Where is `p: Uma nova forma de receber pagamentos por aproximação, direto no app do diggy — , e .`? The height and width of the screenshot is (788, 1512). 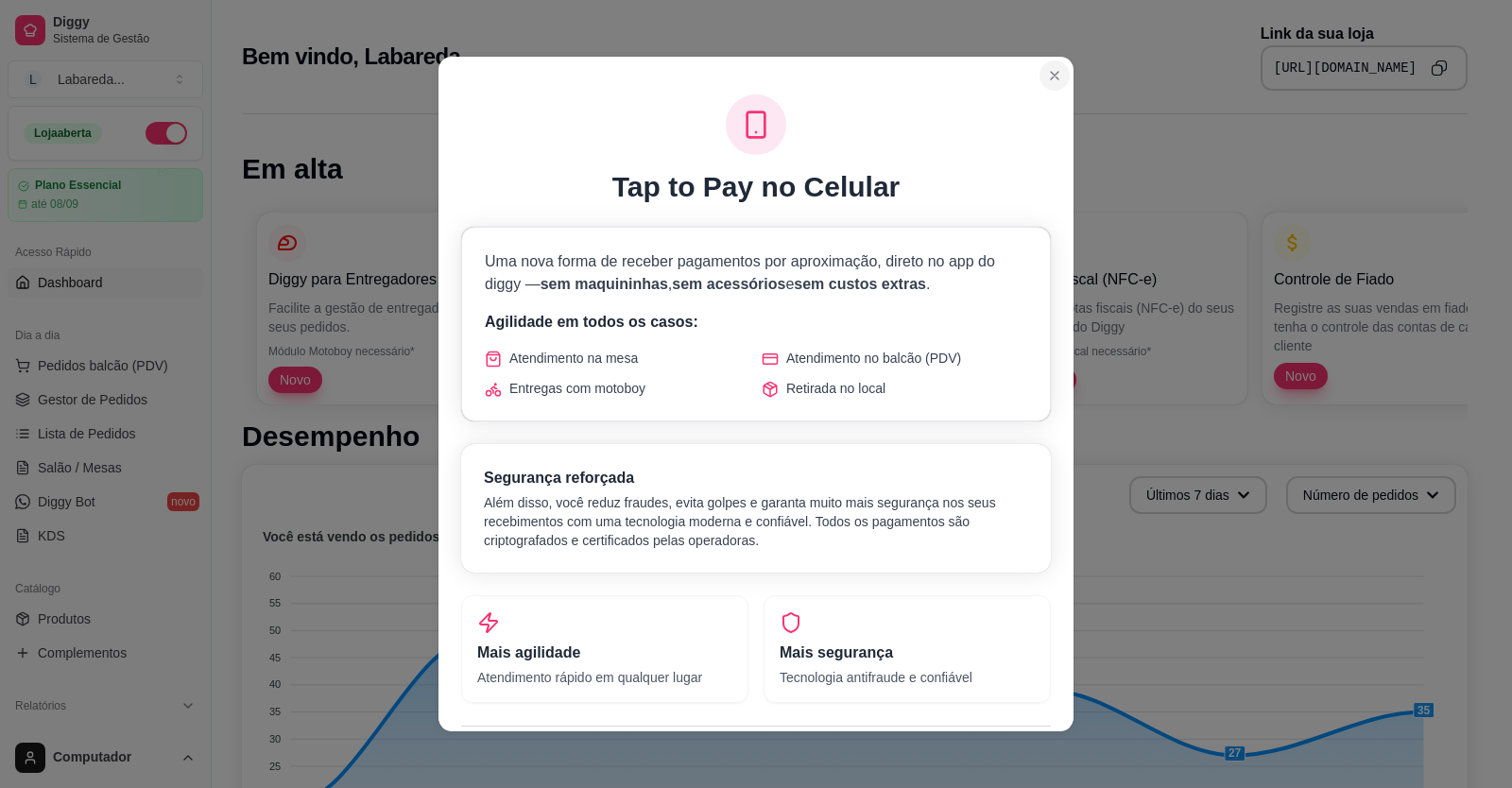
p: Uma nova forma de receber pagamentos por aproximação, direto no app do diggy — , e . is located at coordinates (756, 273).